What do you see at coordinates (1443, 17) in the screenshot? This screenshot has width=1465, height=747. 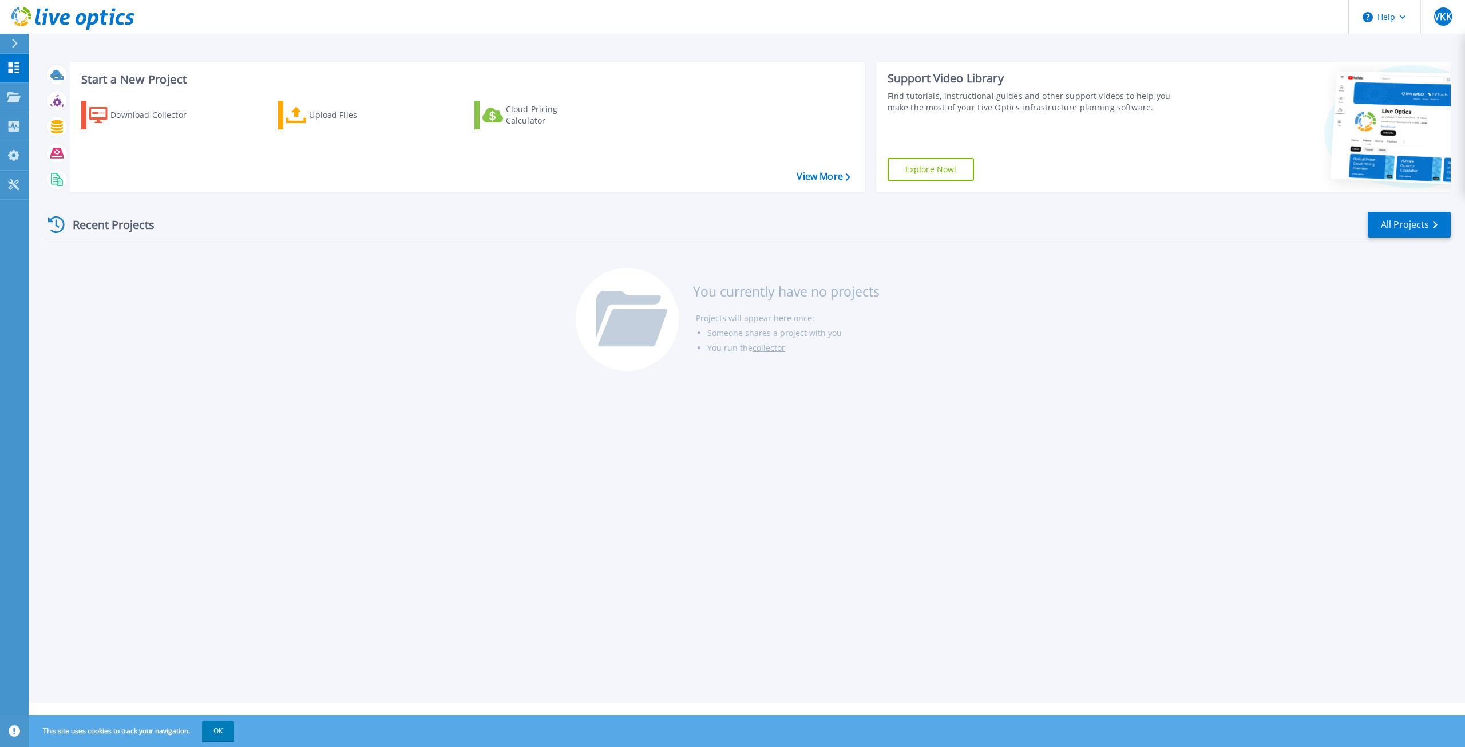 I see `span: VKK` at bounding box center [1443, 17].